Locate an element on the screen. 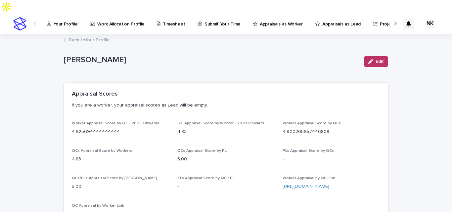  a: Back toYour Profile is located at coordinates (89, 39).